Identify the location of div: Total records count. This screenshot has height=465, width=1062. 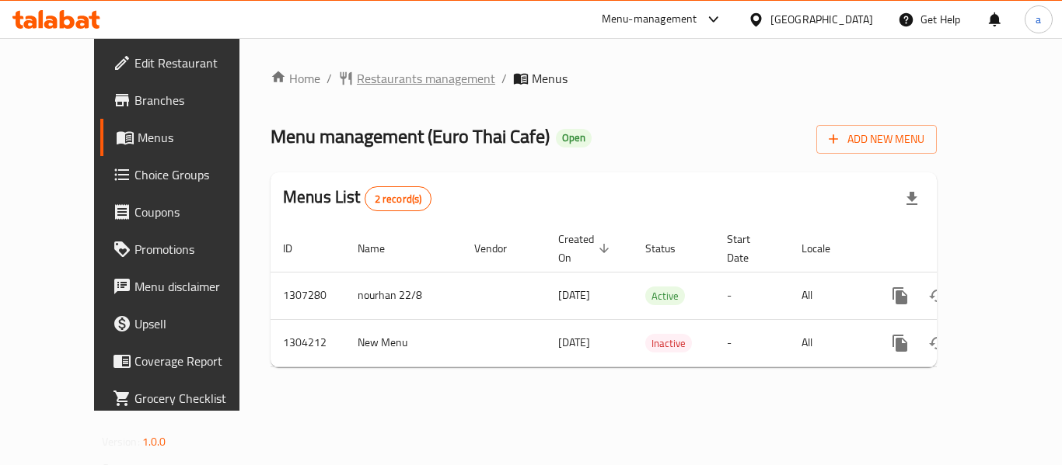
(398, 199).